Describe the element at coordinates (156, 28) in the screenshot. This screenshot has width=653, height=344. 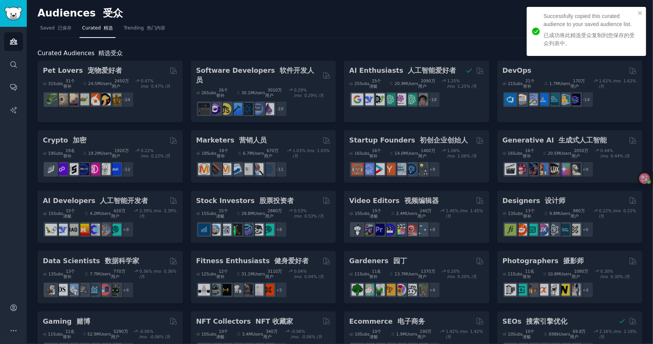
I see `font: 热门内容` at that location.